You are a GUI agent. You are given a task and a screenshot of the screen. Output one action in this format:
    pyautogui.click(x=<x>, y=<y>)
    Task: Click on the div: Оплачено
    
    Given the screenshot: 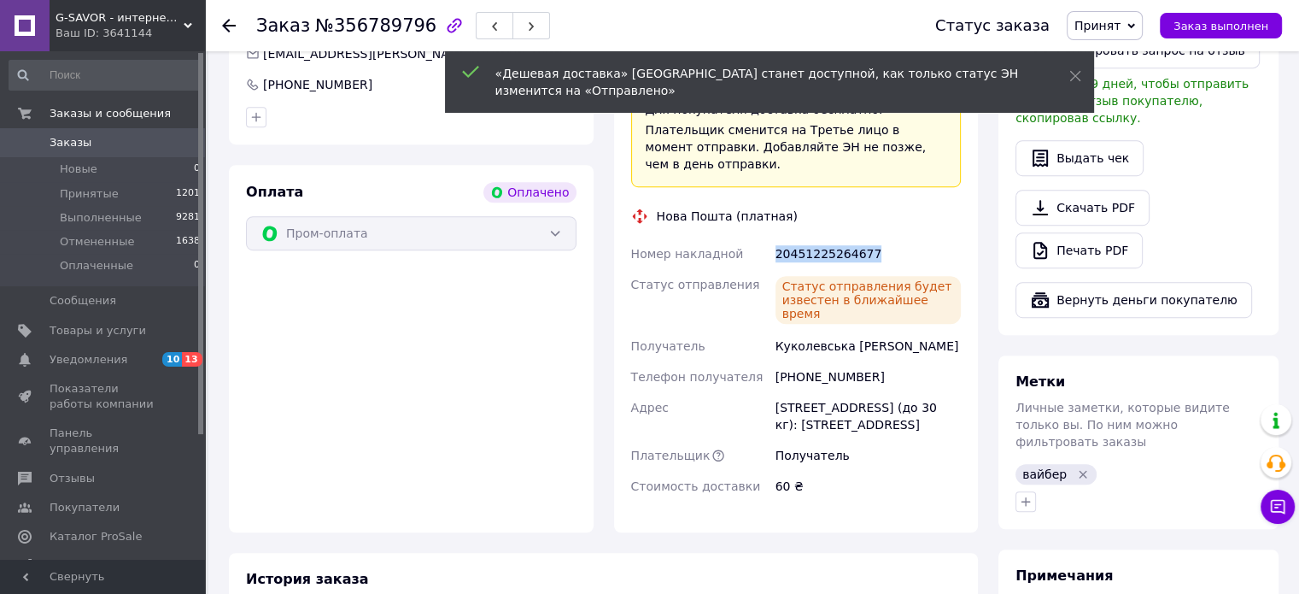 What is the action you would take?
    pyautogui.click(x=530, y=192)
    